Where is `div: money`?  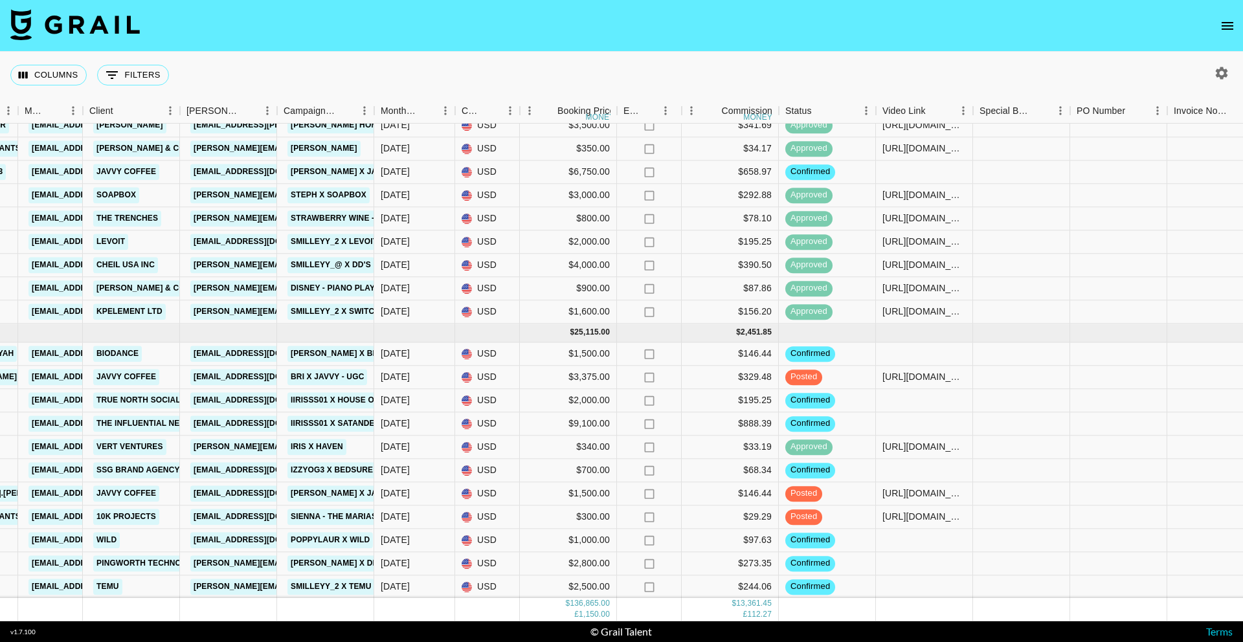
div: money is located at coordinates (600, 117).